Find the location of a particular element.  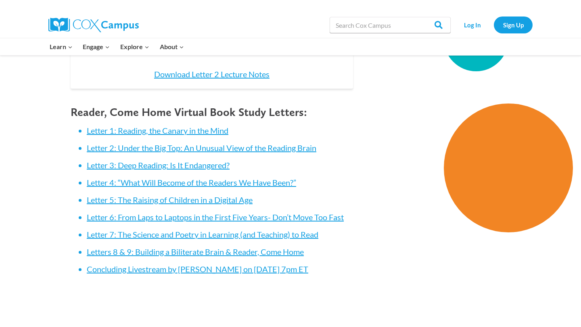

a: Letter 4: “What Will Become of the Readers We Have Been?” is located at coordinates (191, 183).